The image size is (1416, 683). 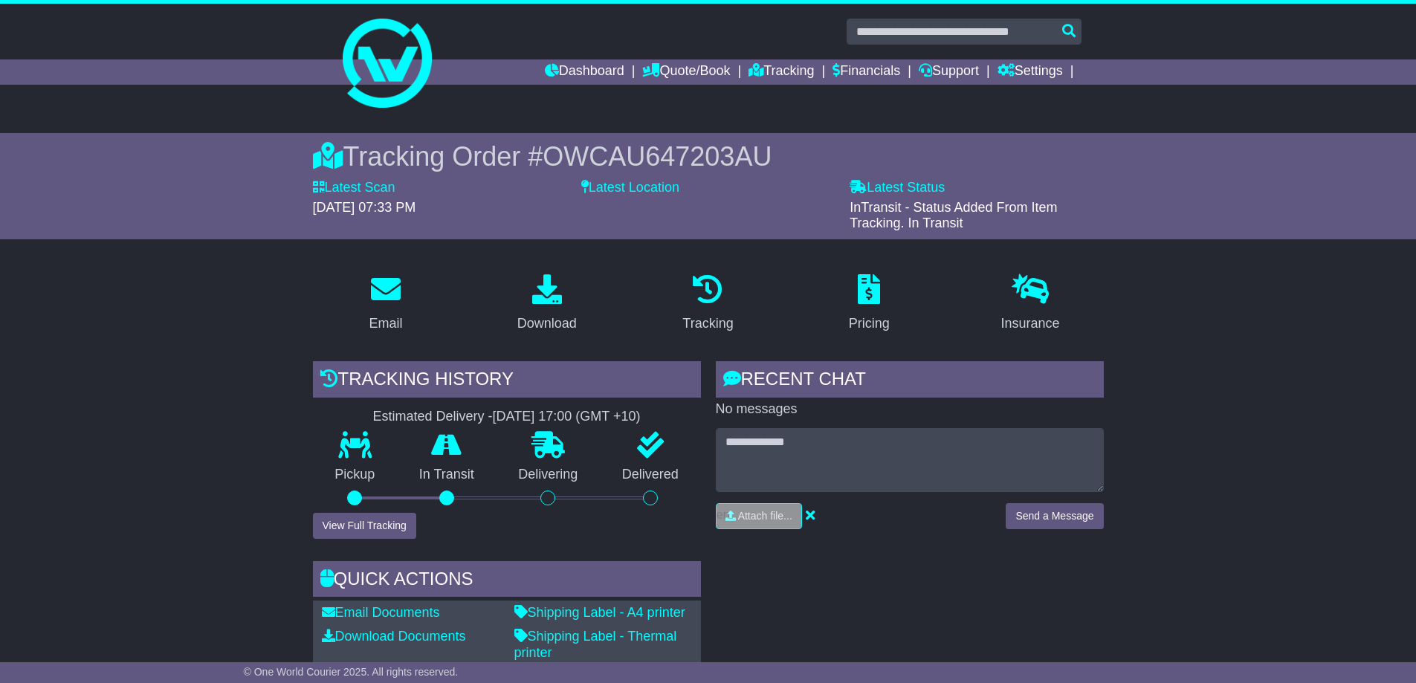 I want to click on div: Quick Actions, so click(x=507, y=581).